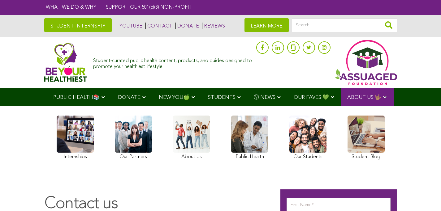  I want to click on div: Student-curated public health content, products, and guides designed to promote your healthiest l..., so click(173, 62).